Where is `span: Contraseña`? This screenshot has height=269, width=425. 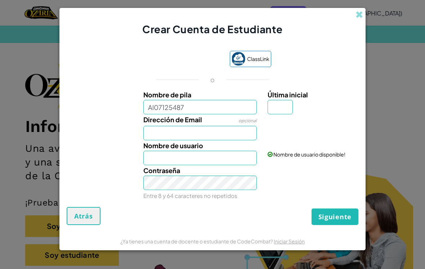
span: Contraseña is located at coordinates (162, 170).